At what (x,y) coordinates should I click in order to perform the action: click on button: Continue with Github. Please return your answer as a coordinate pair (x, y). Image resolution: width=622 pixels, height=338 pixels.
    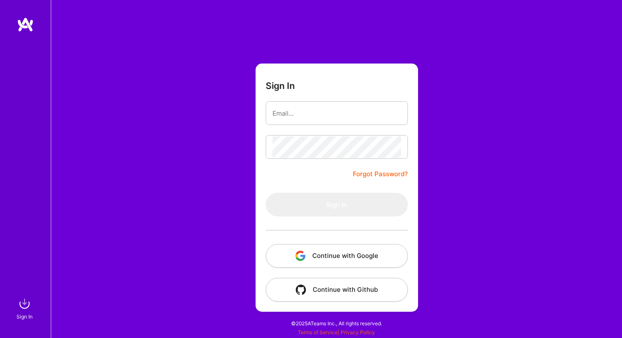
    Looking at the image, I should click on (337, 290).